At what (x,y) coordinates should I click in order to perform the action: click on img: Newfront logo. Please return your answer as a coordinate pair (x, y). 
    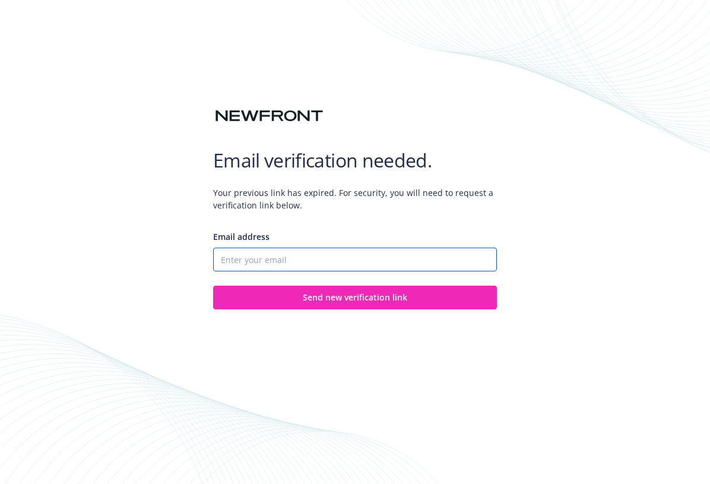
    Looking at the image, I should click on (269, 116).